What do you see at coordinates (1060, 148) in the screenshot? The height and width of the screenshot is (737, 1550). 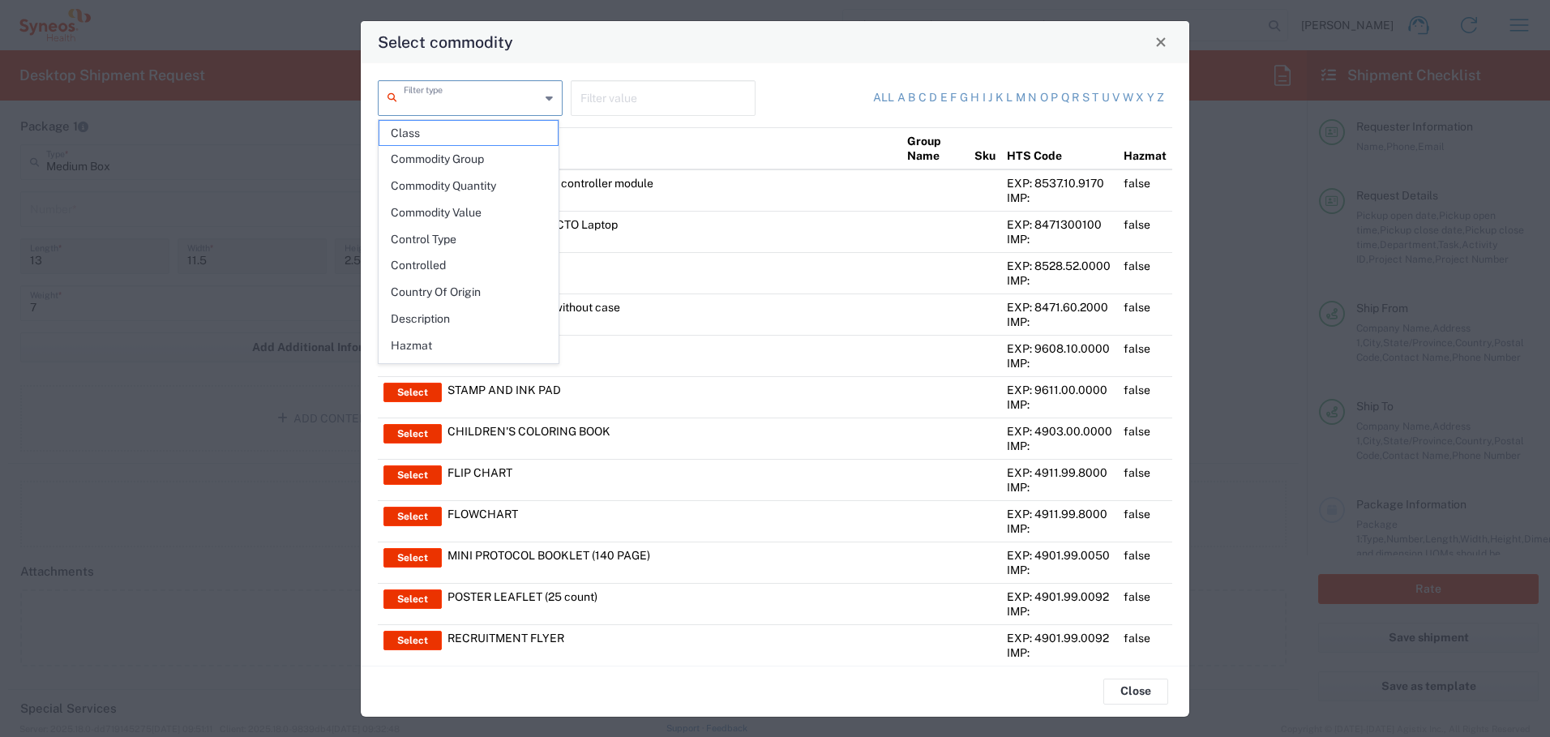 I see `th: HTS Code` at bounding box center [1060, 148].